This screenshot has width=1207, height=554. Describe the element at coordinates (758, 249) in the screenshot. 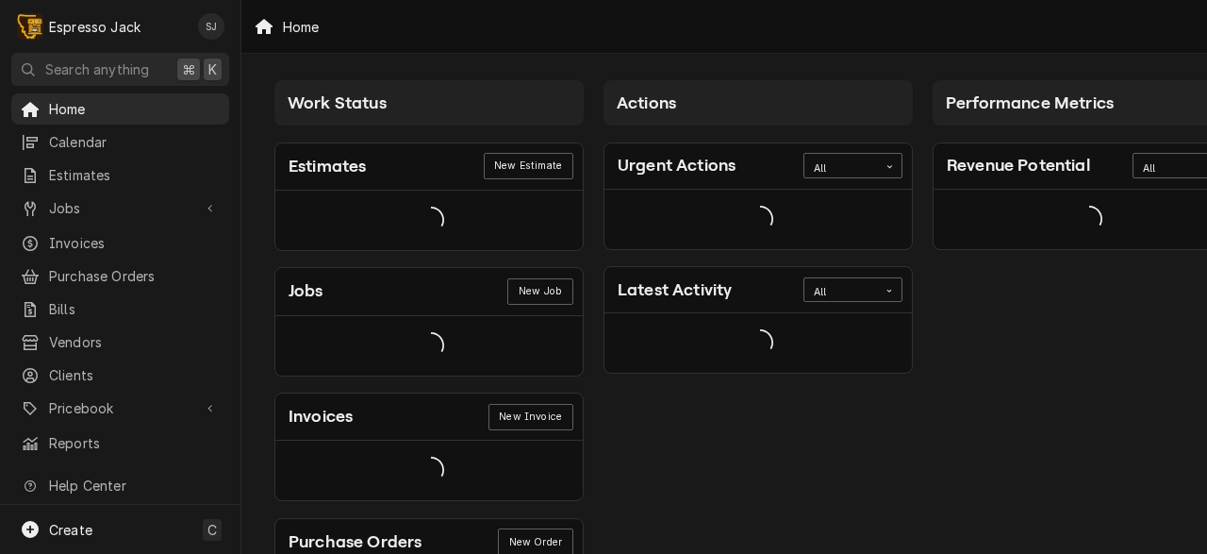

I see `div: Card Column Content` at that location.